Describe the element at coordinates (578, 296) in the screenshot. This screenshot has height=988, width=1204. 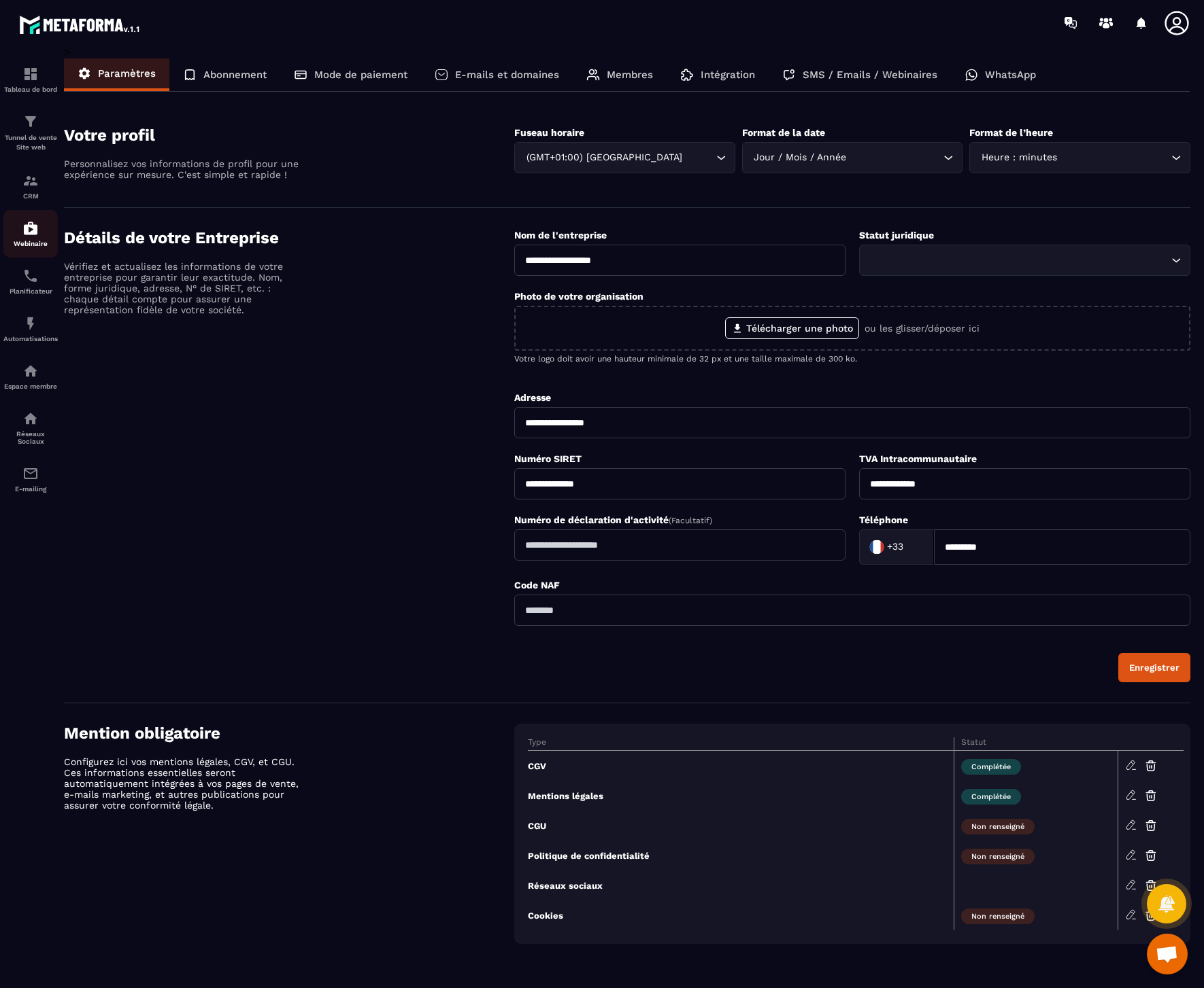
I see `label: Photo de votre organisation` at that location.